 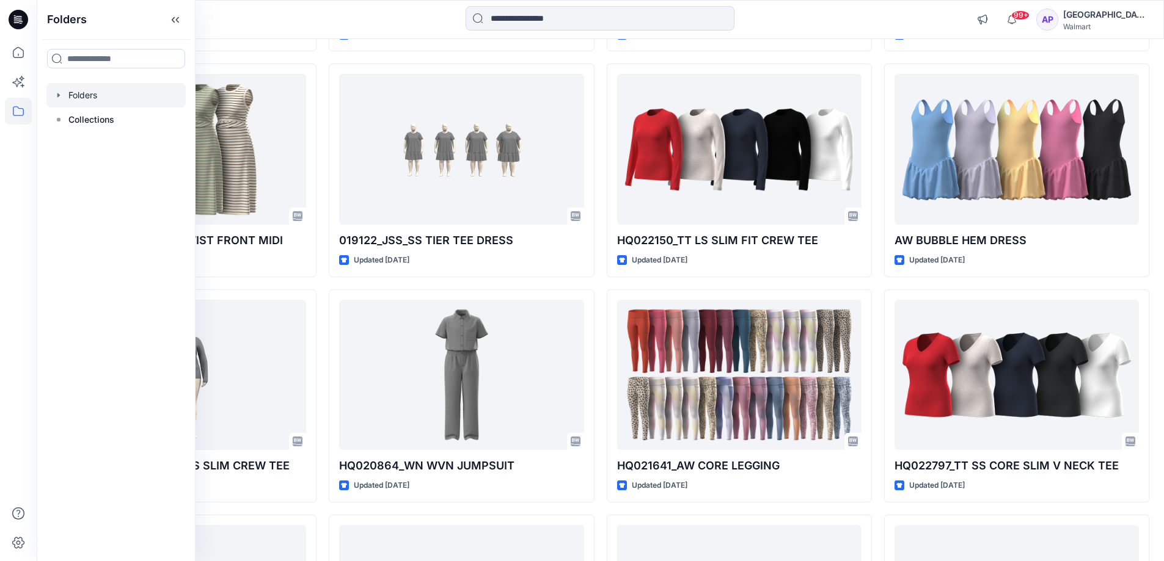 I want to click on a: HQ022797_TT SS CORE SLIM V NECK TEE, so click(x=1017, y=375).